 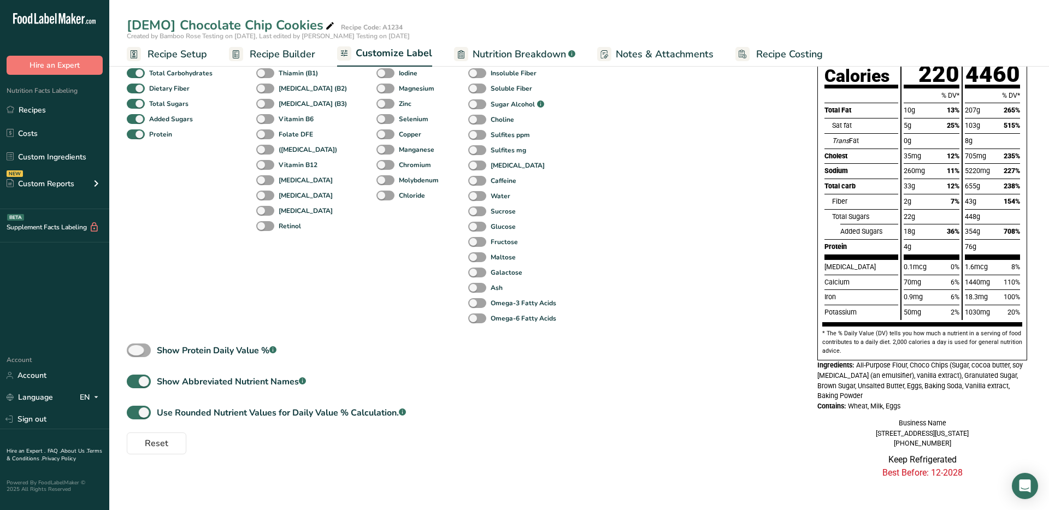 I want to click on b: Added Sugars, so click(x=171, y=119).